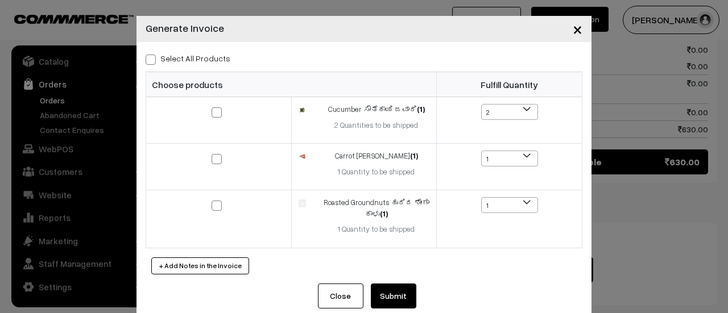 This screenshot has width=728, height=313. I want to click on th: Fulfill Quantity, so click(509, 85).